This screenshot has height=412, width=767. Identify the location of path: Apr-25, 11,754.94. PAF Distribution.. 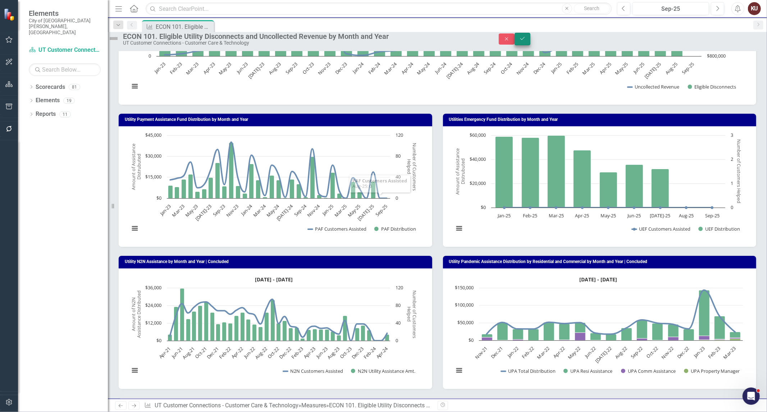
(353, 190).